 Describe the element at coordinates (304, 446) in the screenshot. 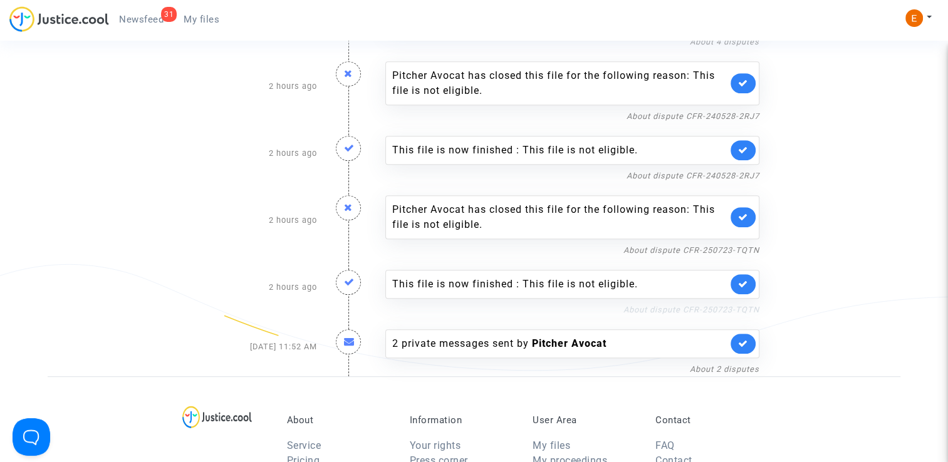

I see `a: Service` at that location.